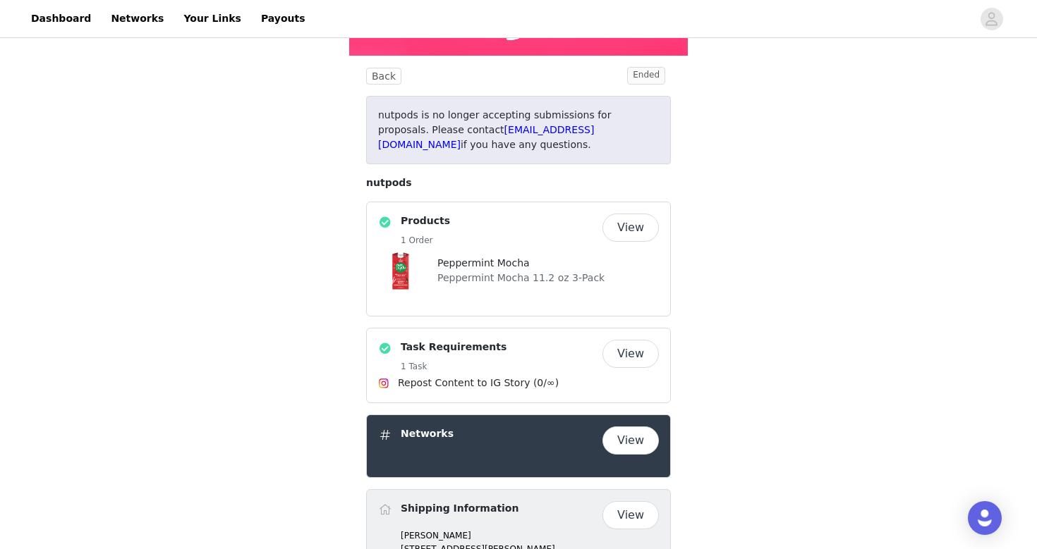  I want to click on div: Networks, so click(518, 446).